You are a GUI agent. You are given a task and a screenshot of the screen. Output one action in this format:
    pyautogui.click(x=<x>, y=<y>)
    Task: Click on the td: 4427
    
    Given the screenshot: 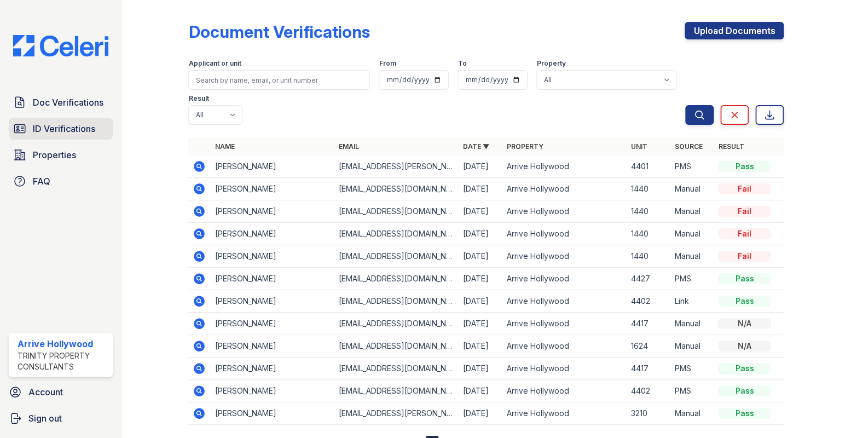 What is the action you would take?
    pyautogui.click(x=648, y=279)
    